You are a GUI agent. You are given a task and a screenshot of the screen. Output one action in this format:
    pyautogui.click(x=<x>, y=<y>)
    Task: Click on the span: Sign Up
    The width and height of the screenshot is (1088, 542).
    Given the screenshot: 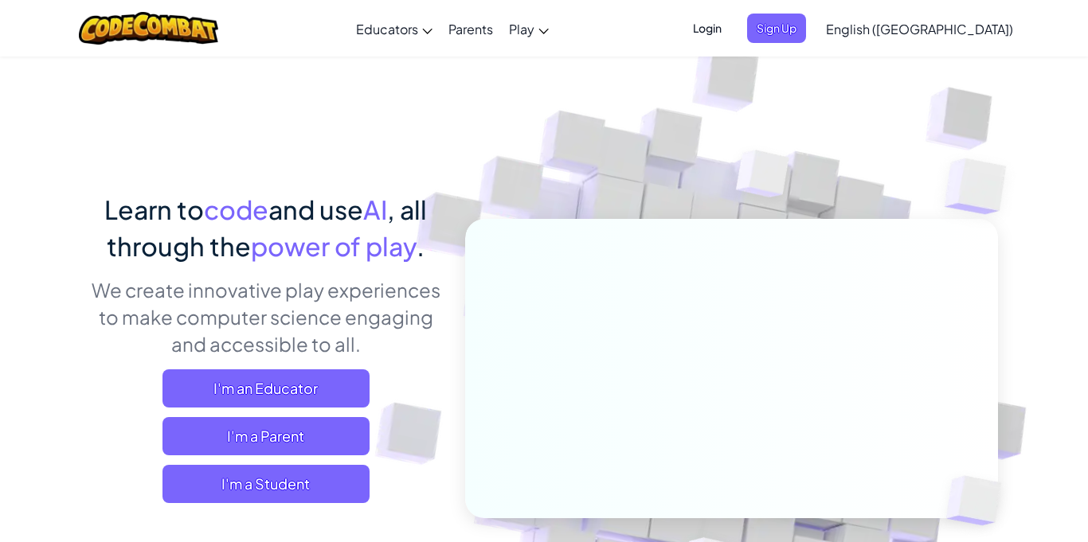 What is the action you would take?
    pyautogui.click(x=776, y=28)
    